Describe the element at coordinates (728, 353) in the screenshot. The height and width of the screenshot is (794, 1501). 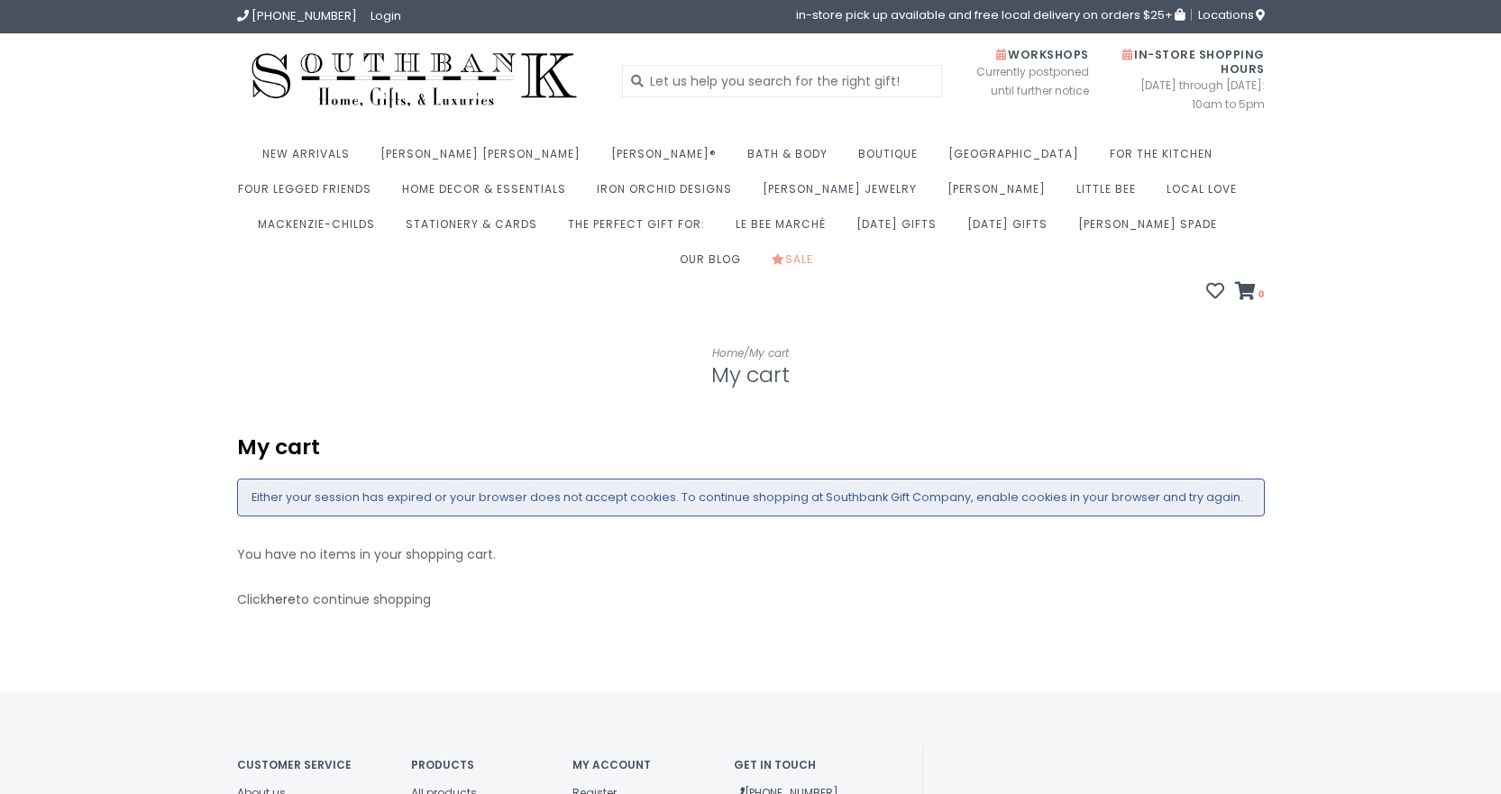
I see `a: Home` at that location.